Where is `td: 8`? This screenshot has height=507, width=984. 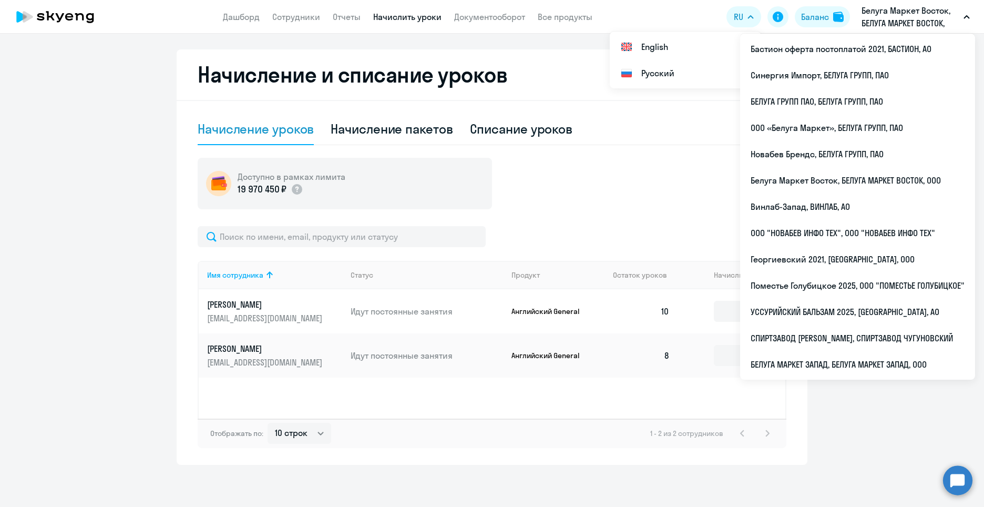
td: 8 is located at coordinates (642, 355).